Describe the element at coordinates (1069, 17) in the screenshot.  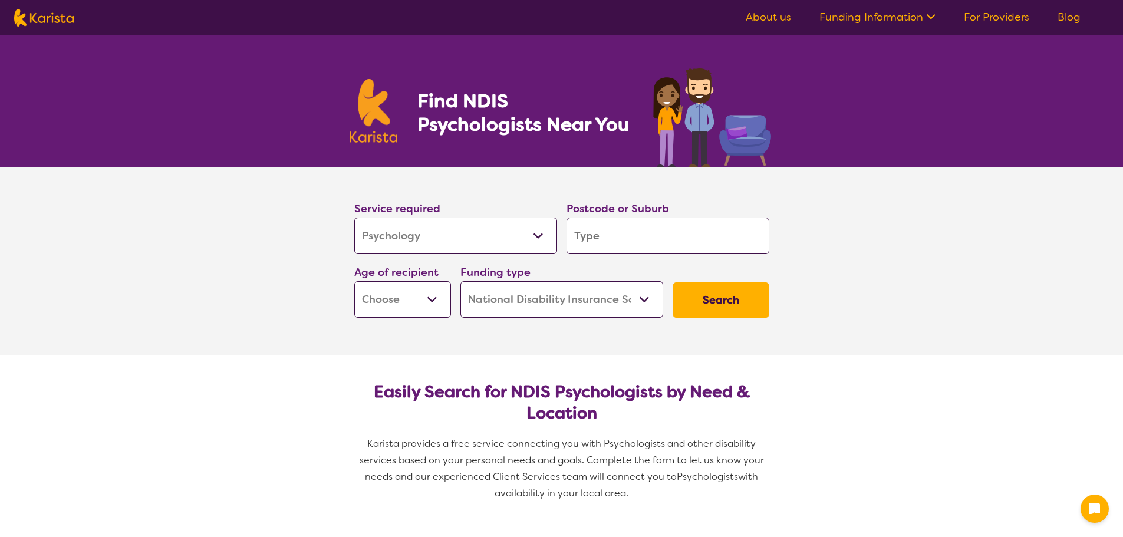
I see `a: Blog` at that location.